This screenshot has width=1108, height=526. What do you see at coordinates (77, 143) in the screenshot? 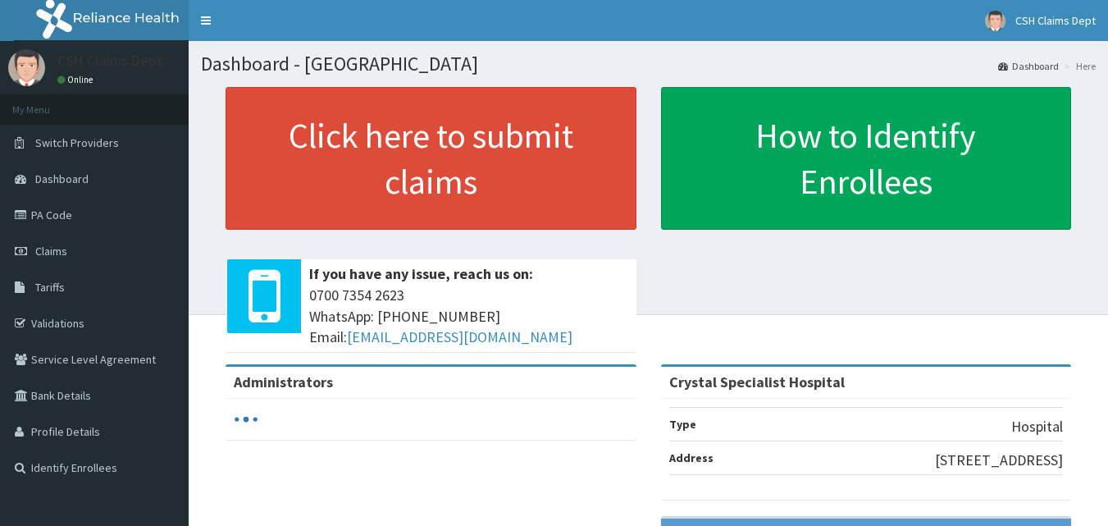
I see `span: Switch Providers` at bounding box center [77, 143].